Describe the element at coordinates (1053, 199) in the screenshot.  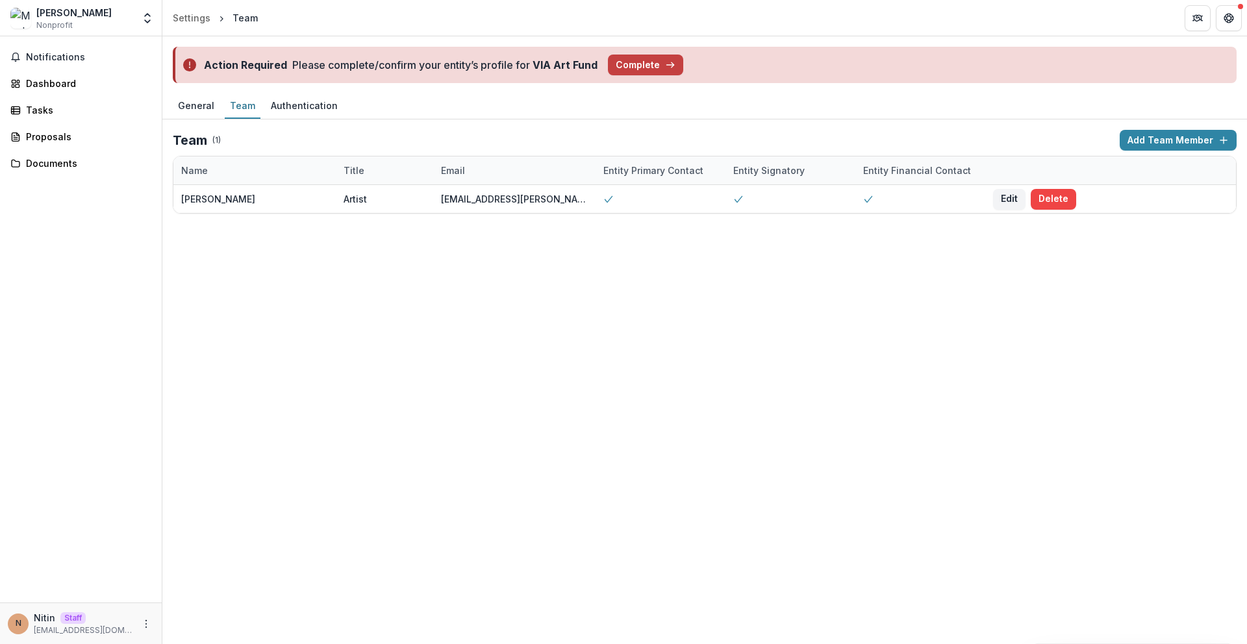
I see `button: Delete` at that location.